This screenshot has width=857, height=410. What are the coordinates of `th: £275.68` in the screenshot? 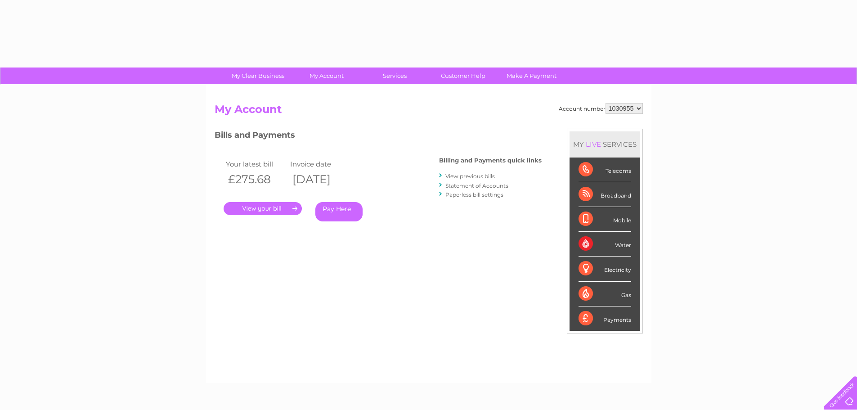 It's located at (256, 179).